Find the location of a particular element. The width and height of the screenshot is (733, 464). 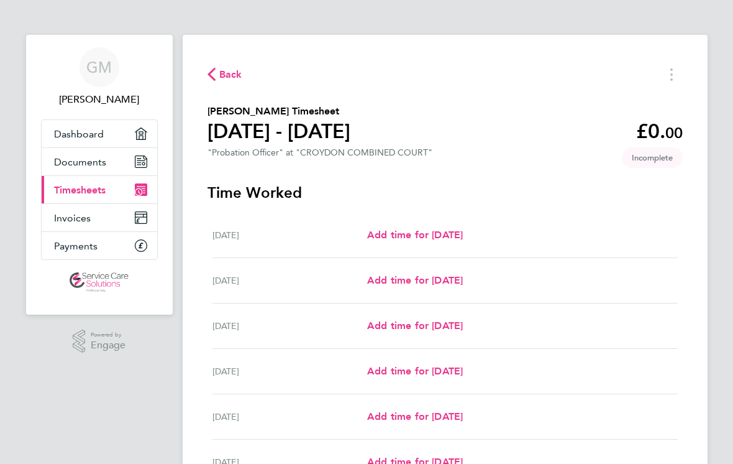

div: "Probation Officer" at "CROYDON COMBINED COURT" is located at coordinates (320, 152).